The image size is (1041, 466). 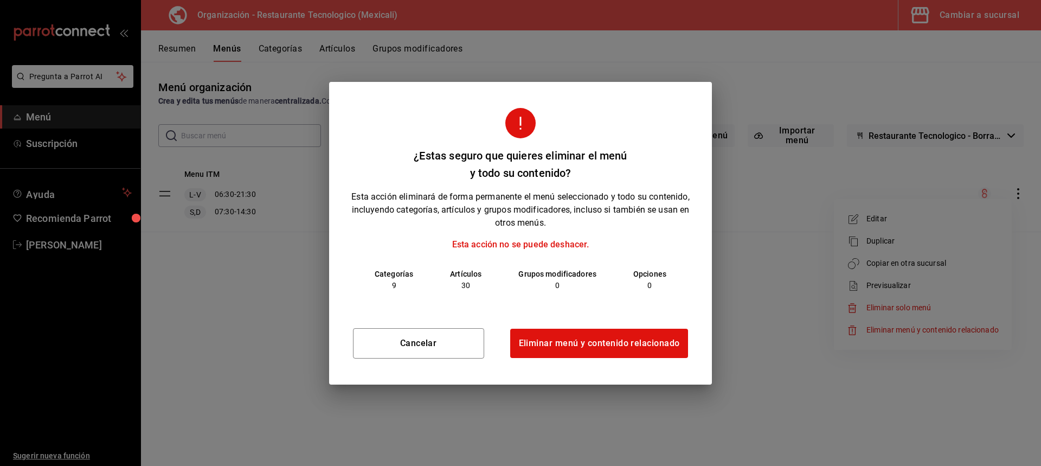 I want to click on button: Eliminar menú y contenido relacionado, so click(x=599, y=343).